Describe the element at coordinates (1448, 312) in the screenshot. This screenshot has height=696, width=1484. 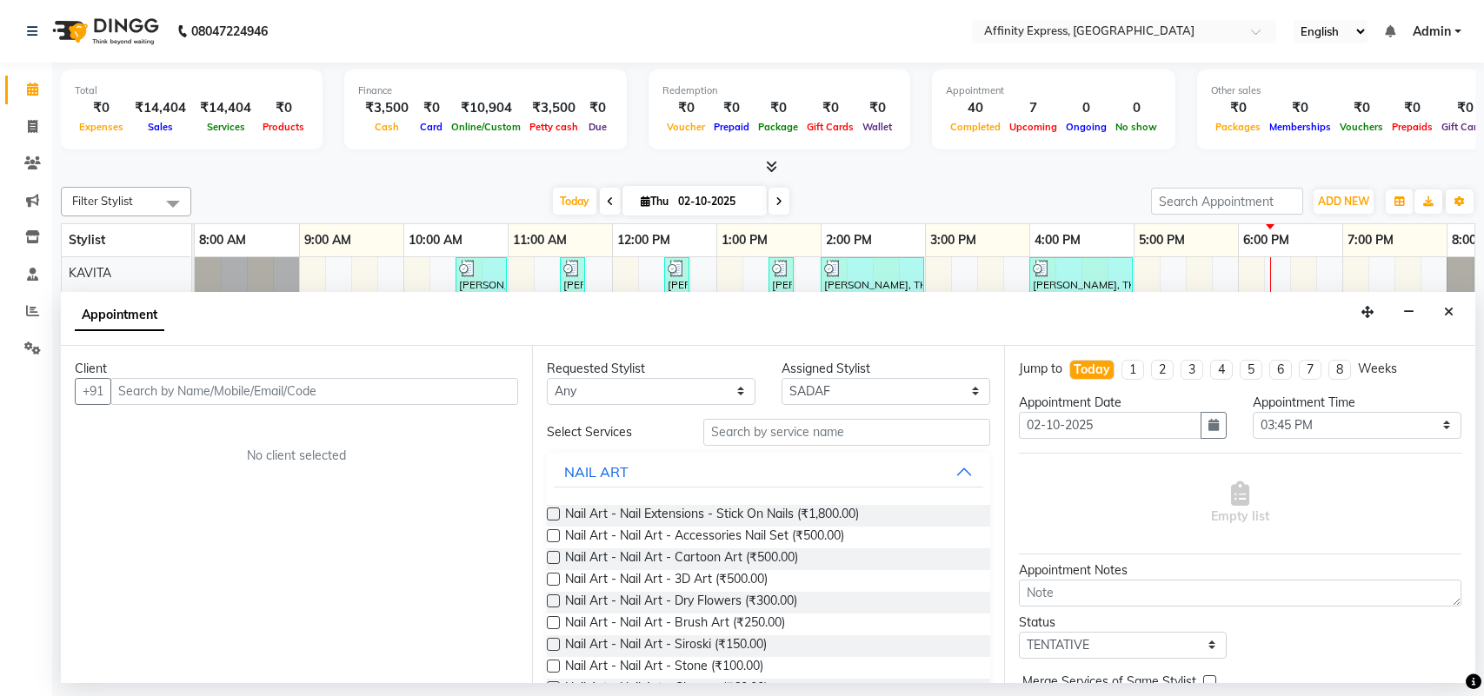
I see `button: Close` at that location.